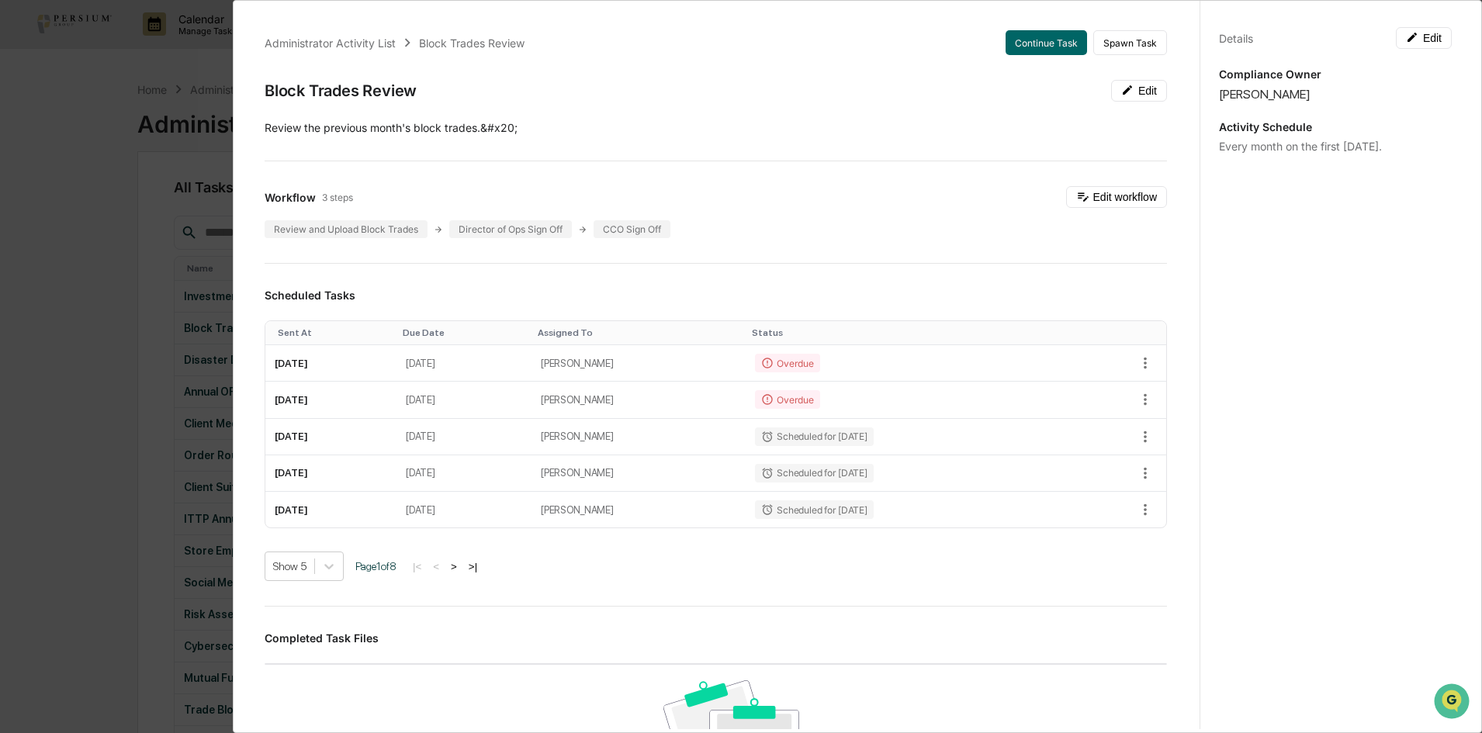 Image resolution: width=1482 pixels, height=733 pixels. Describe the element at coordinates (152, 203) in the screenshot. I see `a: 🗄️Attestations` at that location.